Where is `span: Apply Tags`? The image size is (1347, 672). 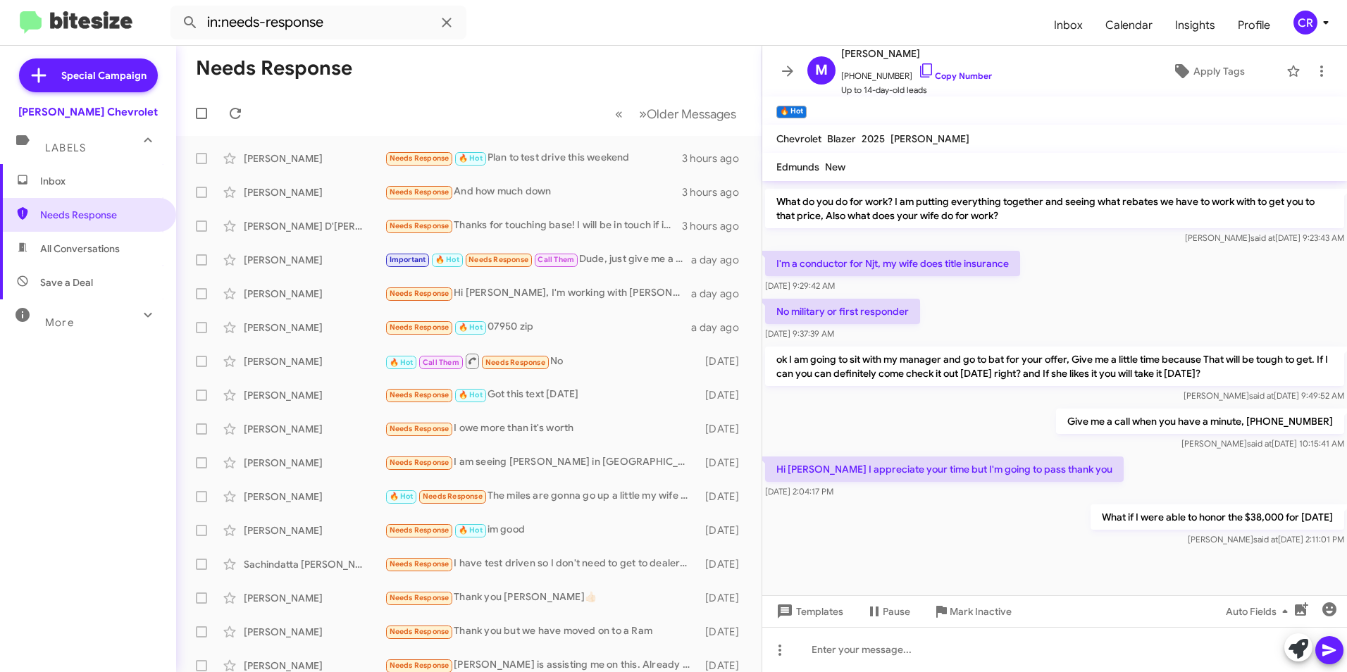 span: Apply Tags is located at coordinates (1219, 71).